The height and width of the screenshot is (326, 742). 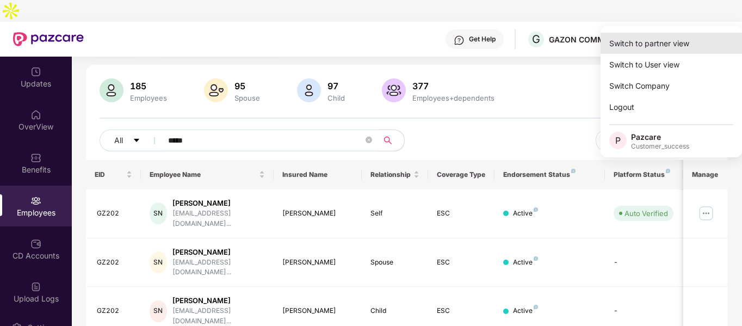 I want to click on span: Relationship, so click(x=390, y=175).